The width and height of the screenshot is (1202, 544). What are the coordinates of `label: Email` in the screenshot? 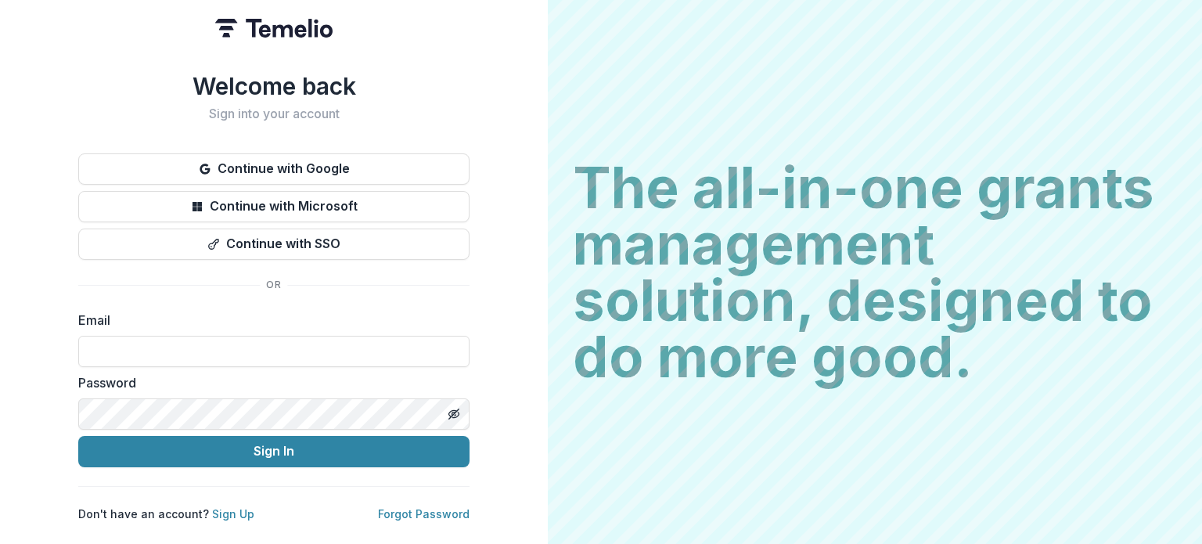 It's located at (269, 320).